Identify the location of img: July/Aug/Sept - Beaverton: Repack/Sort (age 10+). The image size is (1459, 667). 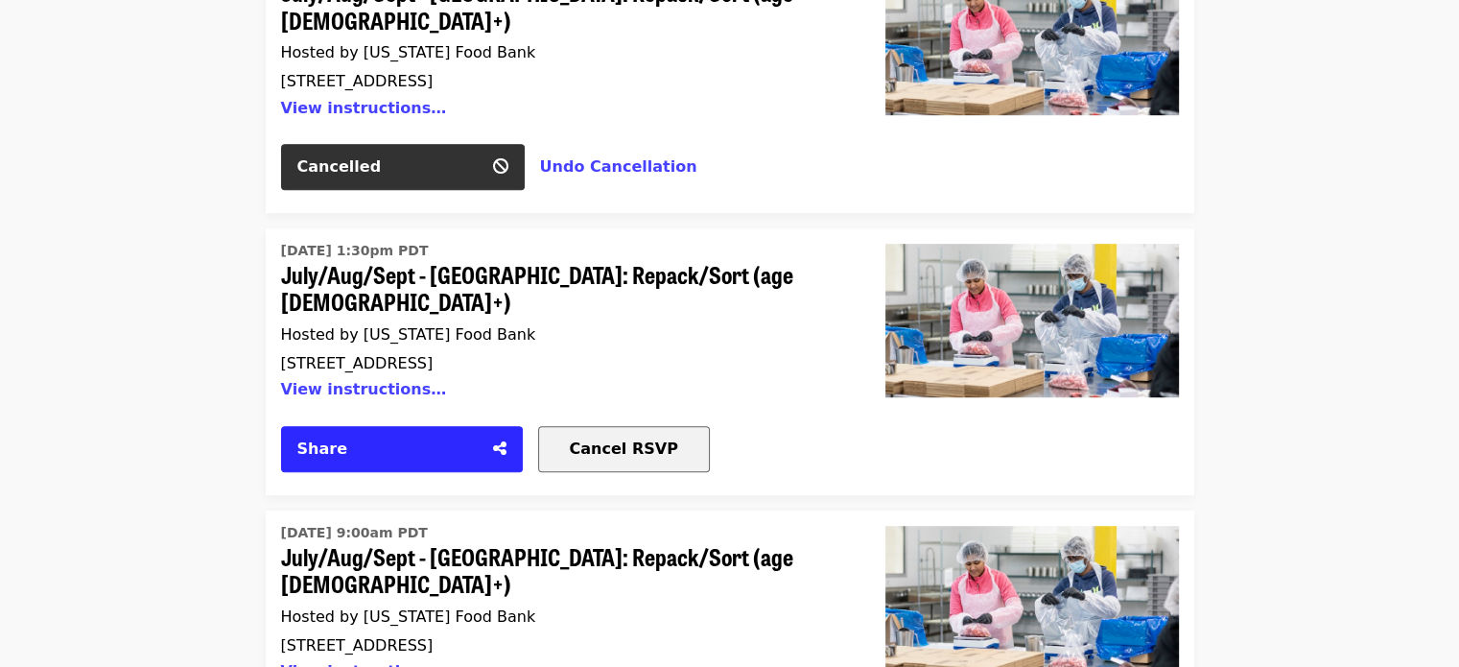
(1032, 320).